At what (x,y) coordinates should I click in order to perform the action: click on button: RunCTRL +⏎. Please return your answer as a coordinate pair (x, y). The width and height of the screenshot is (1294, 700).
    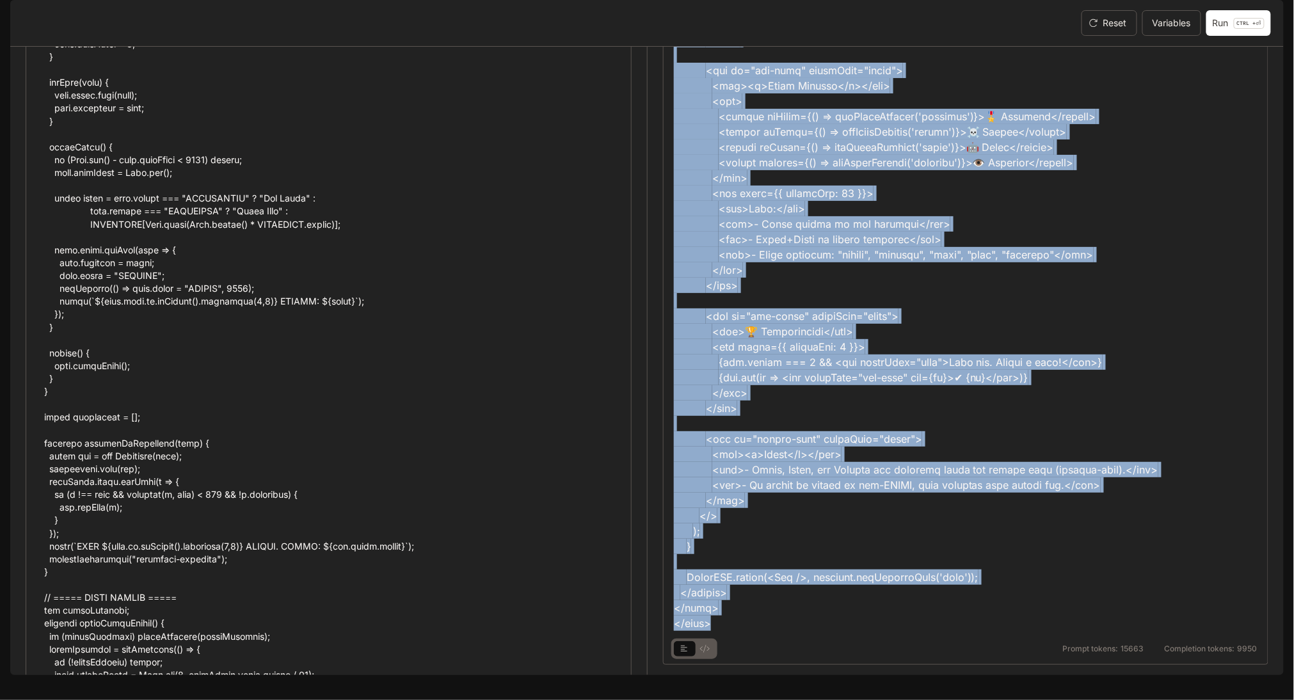
    Looking at the image, I should click on (1239, 23).